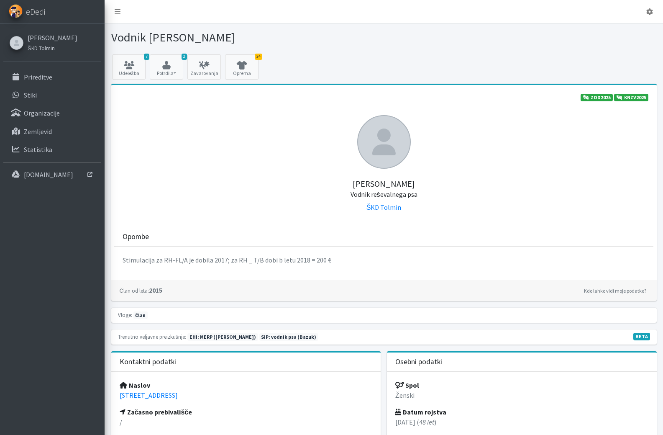  What do you see at coordinates (407, 385) in the screenshot?
I see `strong: Spol` at bounding box center [407, 385].